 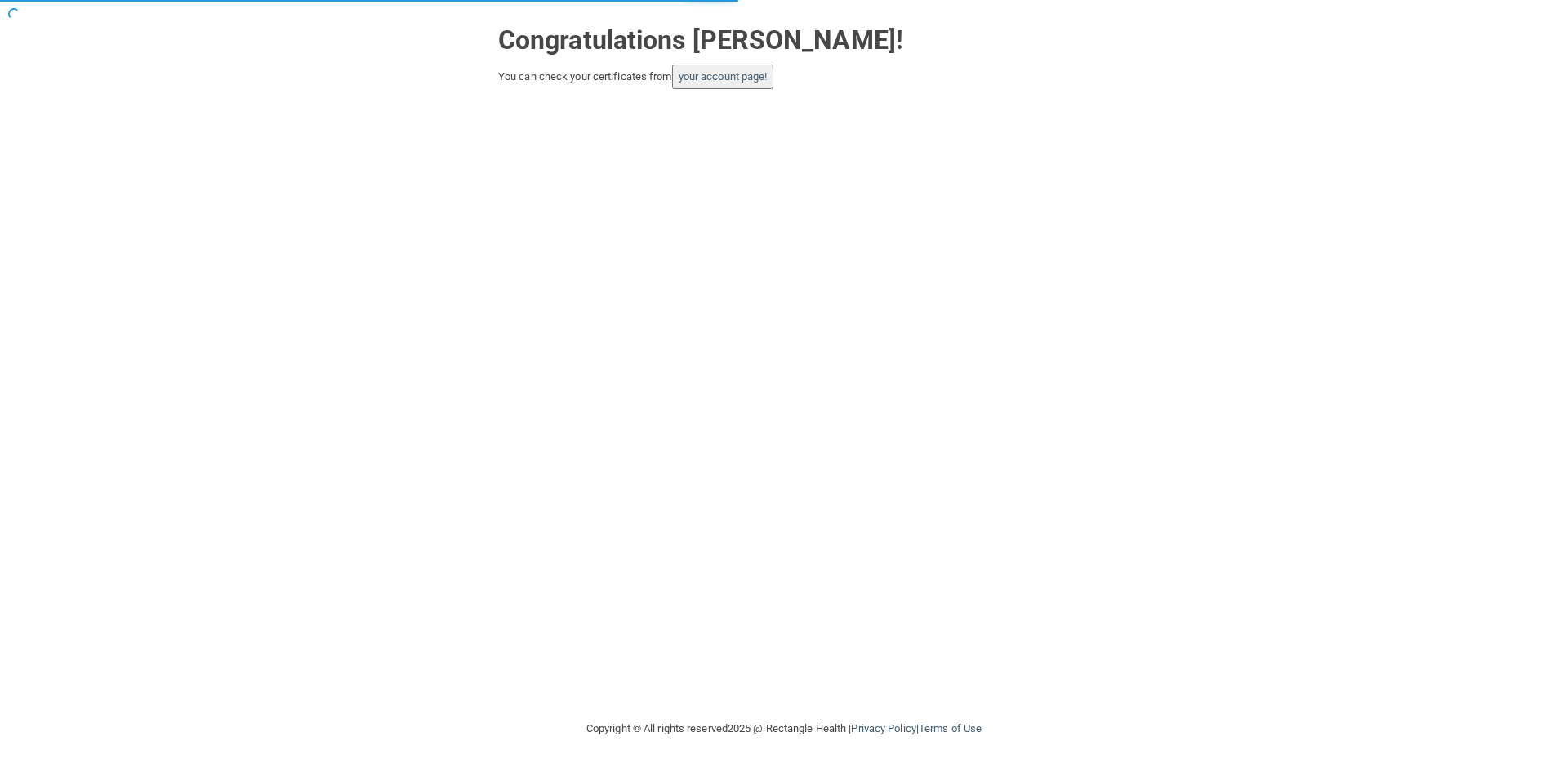 I want to click on button: your account page!, so click(x=723, y=77).